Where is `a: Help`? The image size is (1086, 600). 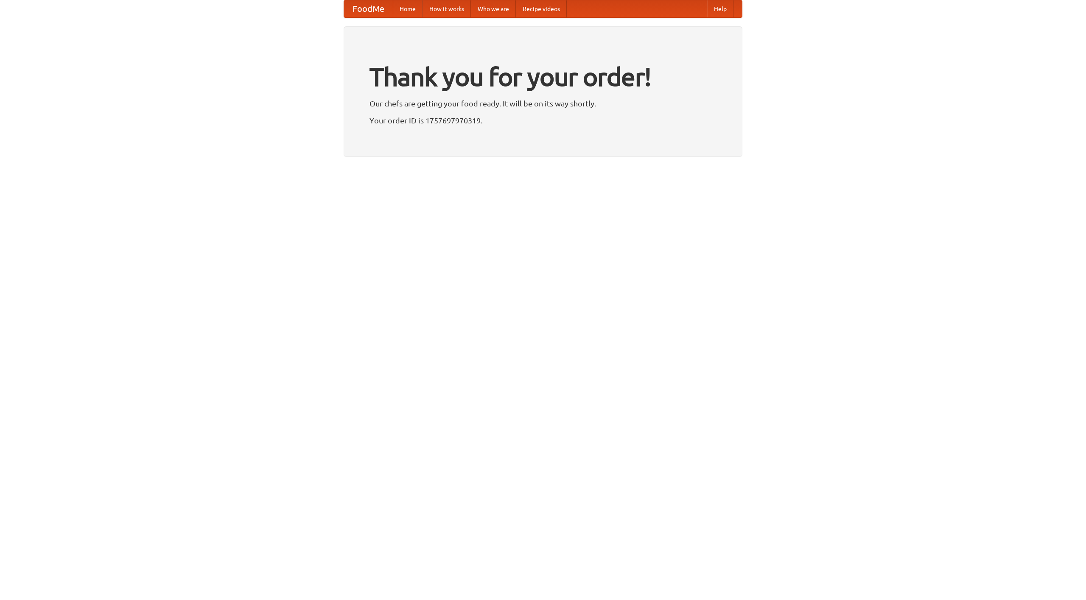 a: Help is located at coordinates (721, 9).